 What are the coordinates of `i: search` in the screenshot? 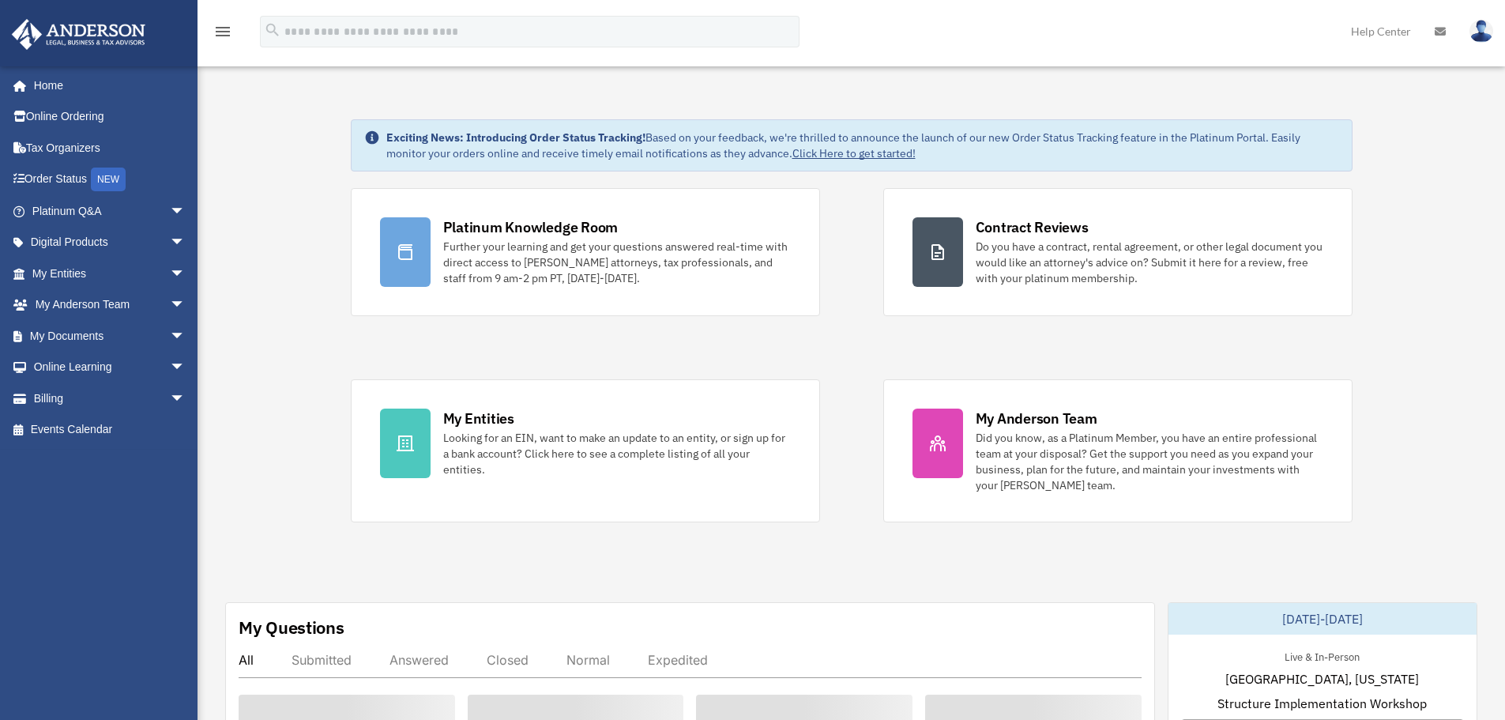 It's located at (272, 30).